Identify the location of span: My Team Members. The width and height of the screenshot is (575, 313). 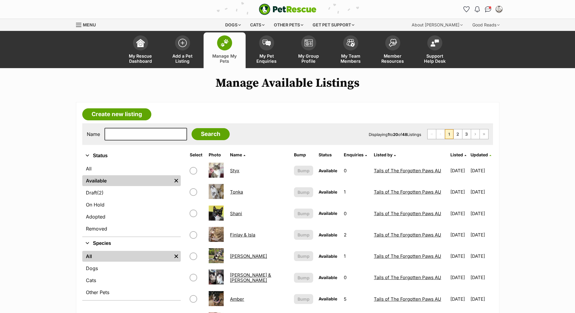
(351, 59).